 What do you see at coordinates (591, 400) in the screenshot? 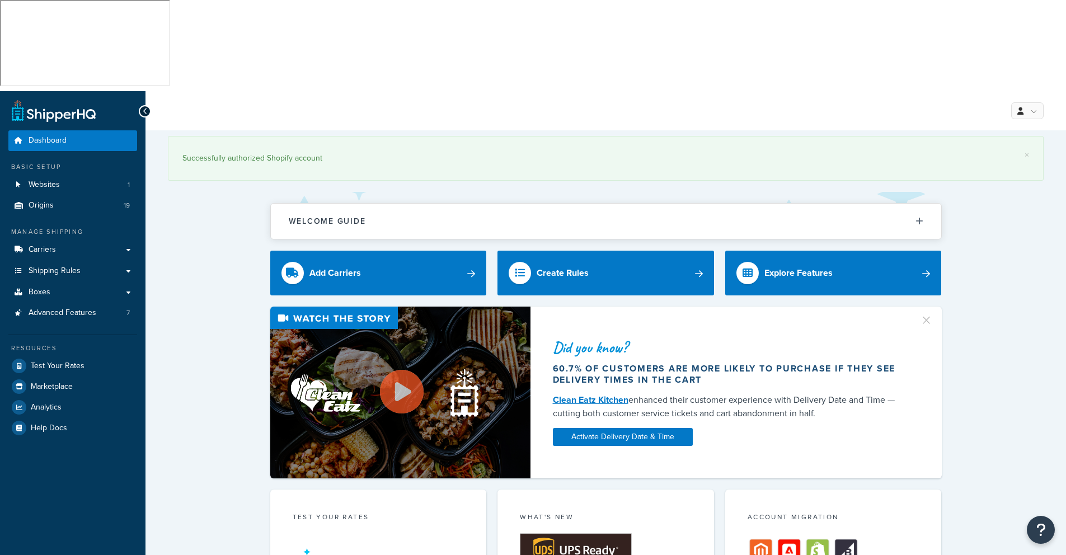
I see `a: Clean Eatz Kitchen` at bounding box center [591, 400].